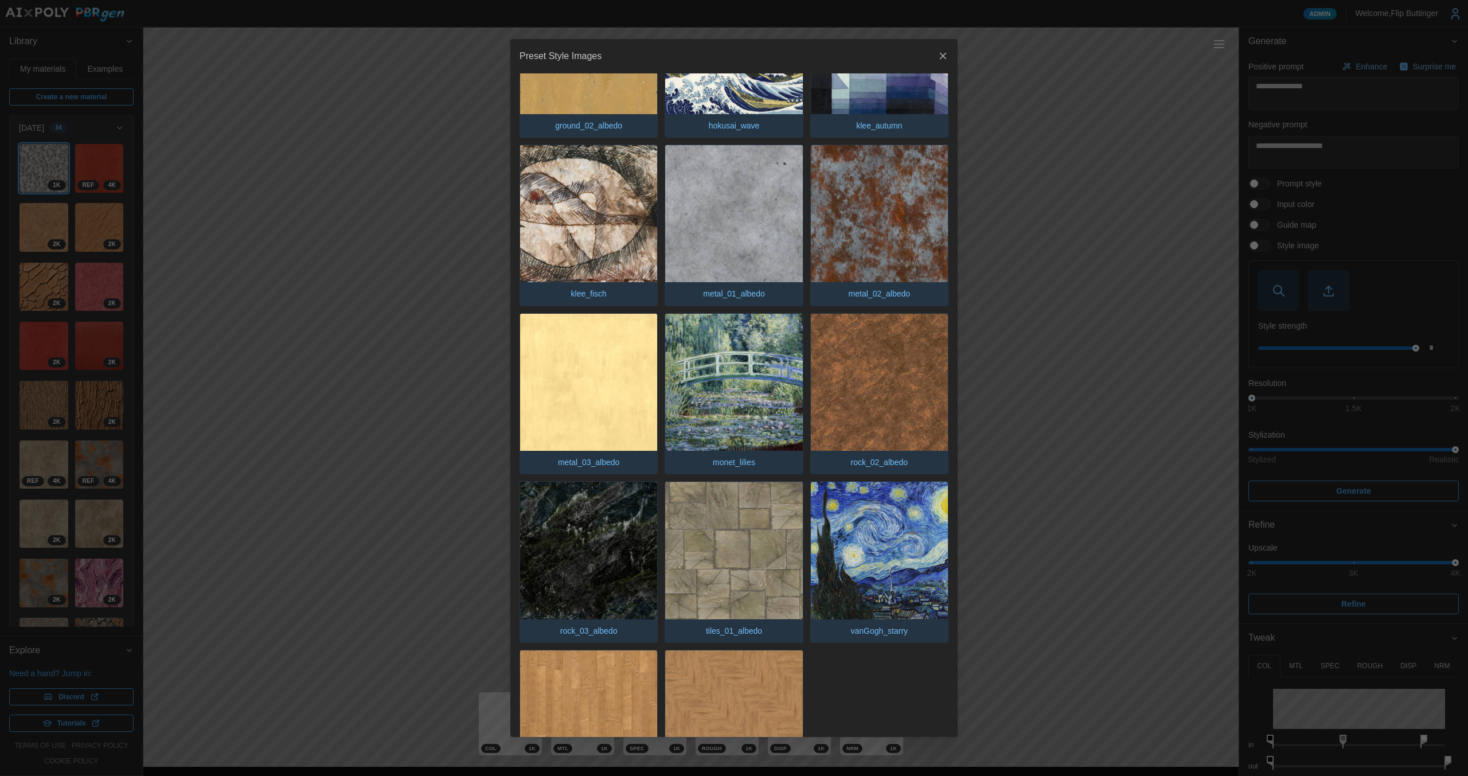  I want to click on p: vanGogh_starry, so click(880, 631).